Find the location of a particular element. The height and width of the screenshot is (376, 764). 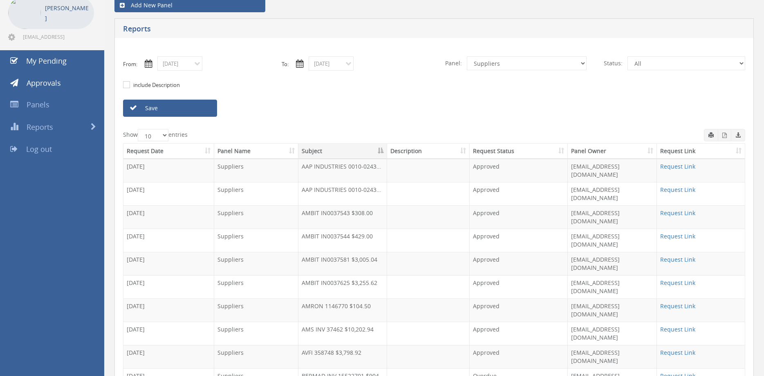

label: Show entries is located at coordinates (155, 135).